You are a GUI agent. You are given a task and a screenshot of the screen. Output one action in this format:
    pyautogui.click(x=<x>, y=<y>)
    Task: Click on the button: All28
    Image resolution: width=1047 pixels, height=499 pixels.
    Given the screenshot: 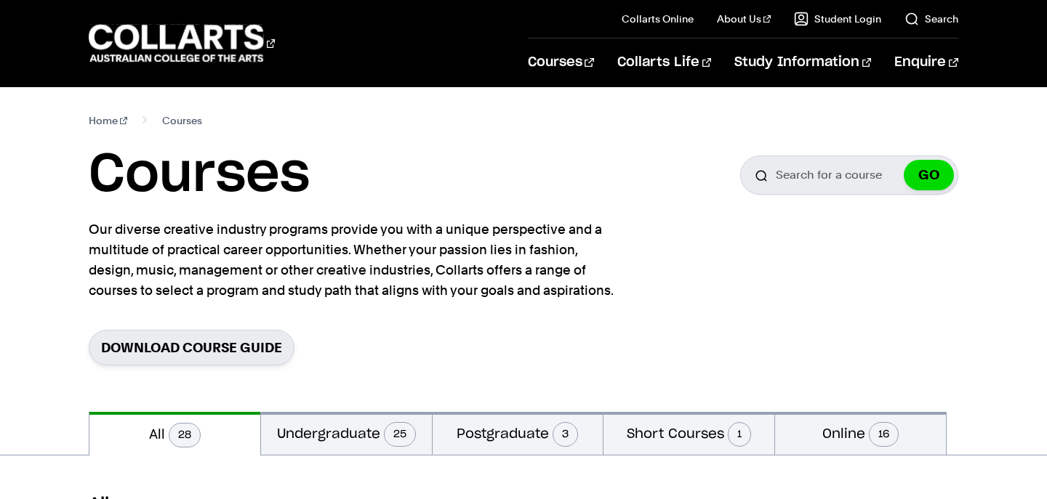 What is the action you would take?
    pyautogui.click(x=174, y=434)
    